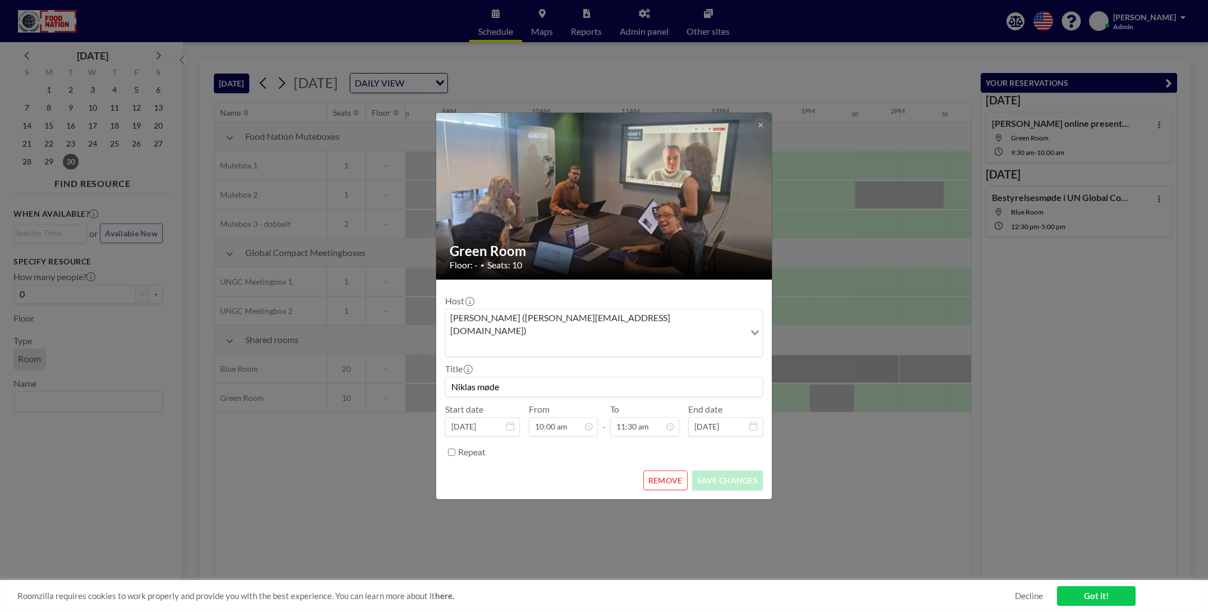 This screenshot has width=1208, height=612. Describe the element at coordinates (604, 251) in the screenshot. I see `h2: Green Room` at that location.